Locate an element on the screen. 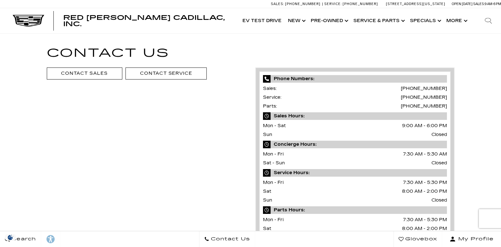 This screenshot has height=247, width=501. span: Contact Us is located at coordinates (229, 239).